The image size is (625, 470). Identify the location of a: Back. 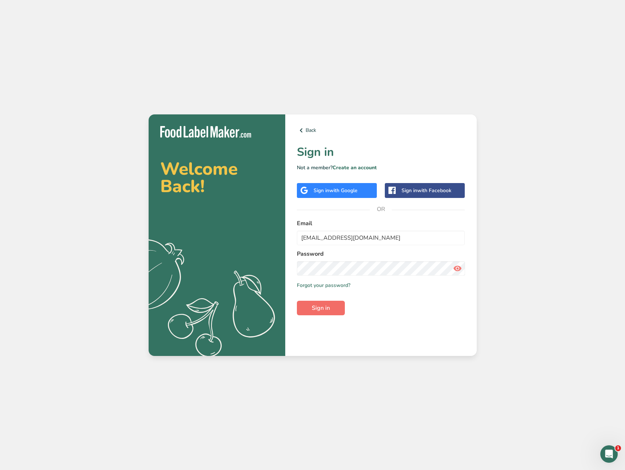
(381, 130).